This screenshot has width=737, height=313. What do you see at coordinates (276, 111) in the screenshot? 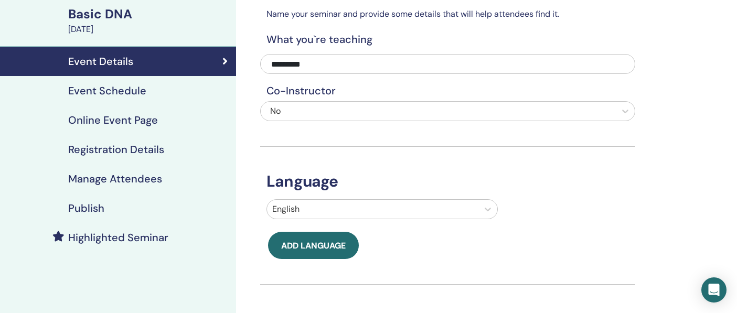
I see `span: No` at bounding box center [276, 111].